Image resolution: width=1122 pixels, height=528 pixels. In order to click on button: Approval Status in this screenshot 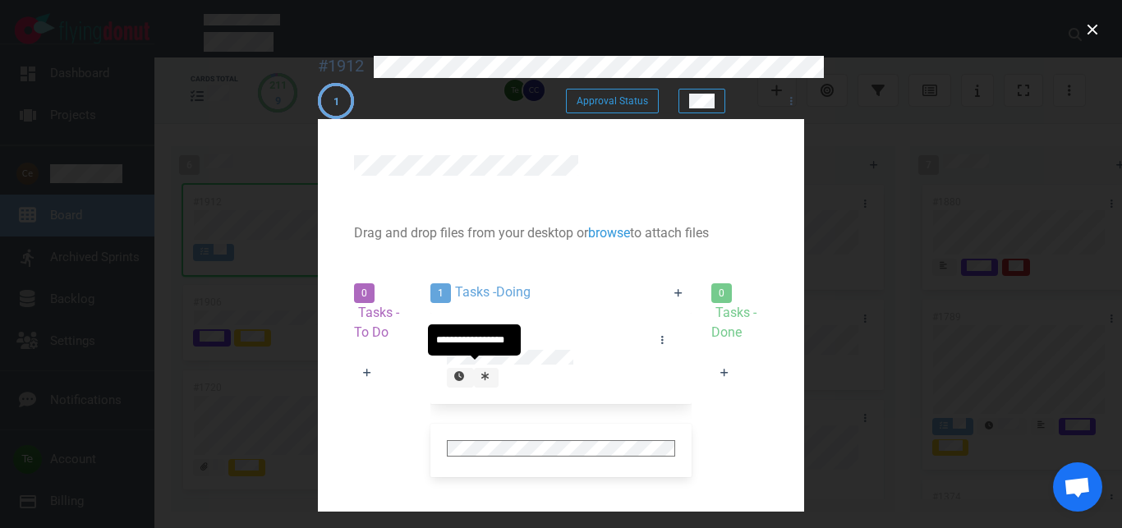, I will do `click(612, 101)`.